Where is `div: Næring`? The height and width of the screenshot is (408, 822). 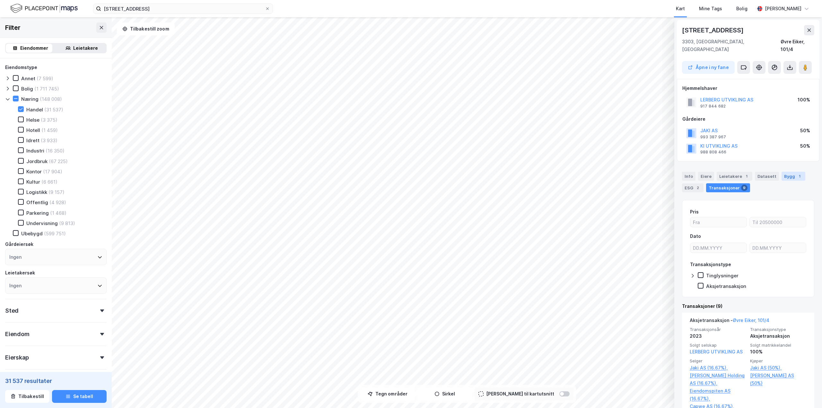
div: Næring is located at coordinates (30, 99).